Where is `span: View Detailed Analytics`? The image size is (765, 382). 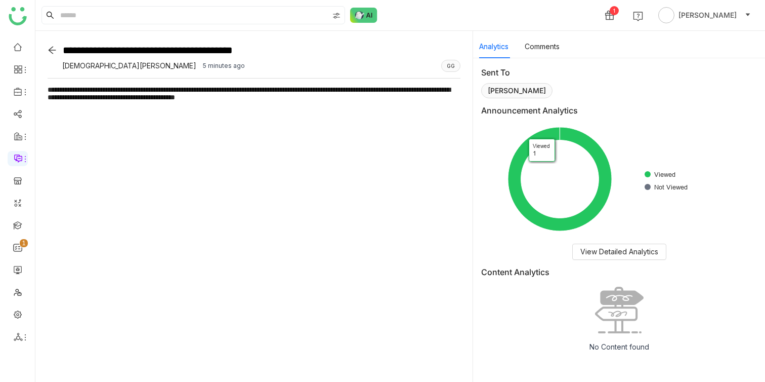
span: View Detailed Analytics is located at coordinates (620, 252).